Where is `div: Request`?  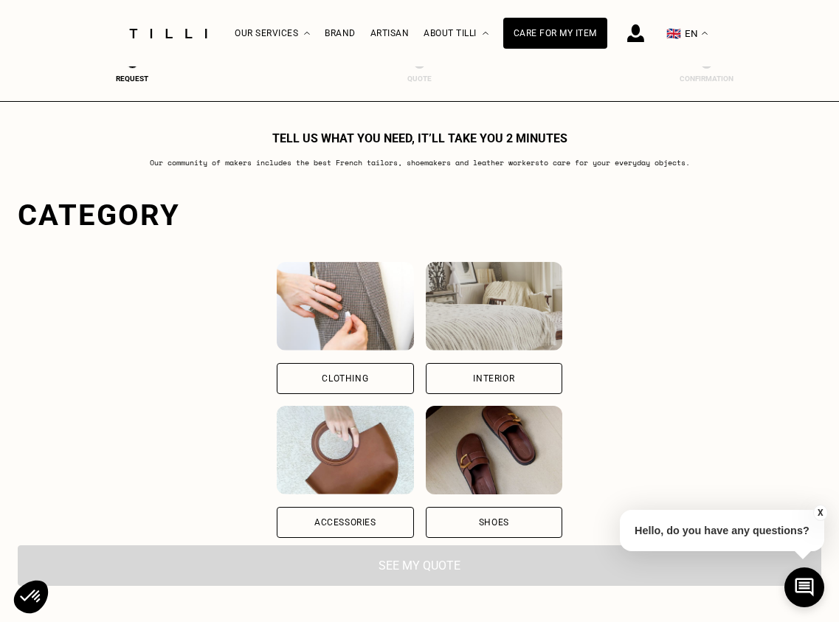 div: Request is located at coordinates (132, 78).